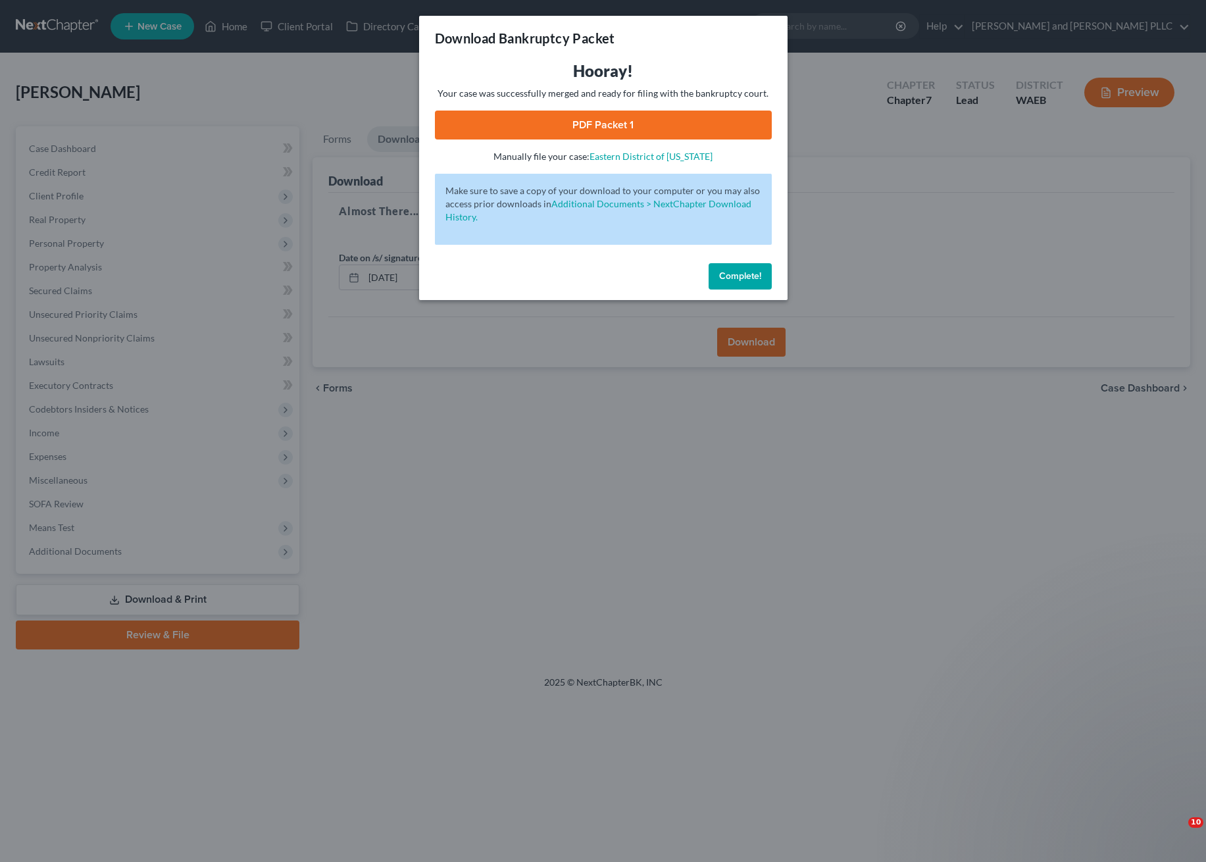 Image resolution: width=1206 pixels, height=862 pixels. I want to click on a: PDF Packet 1, so click(603, 125).